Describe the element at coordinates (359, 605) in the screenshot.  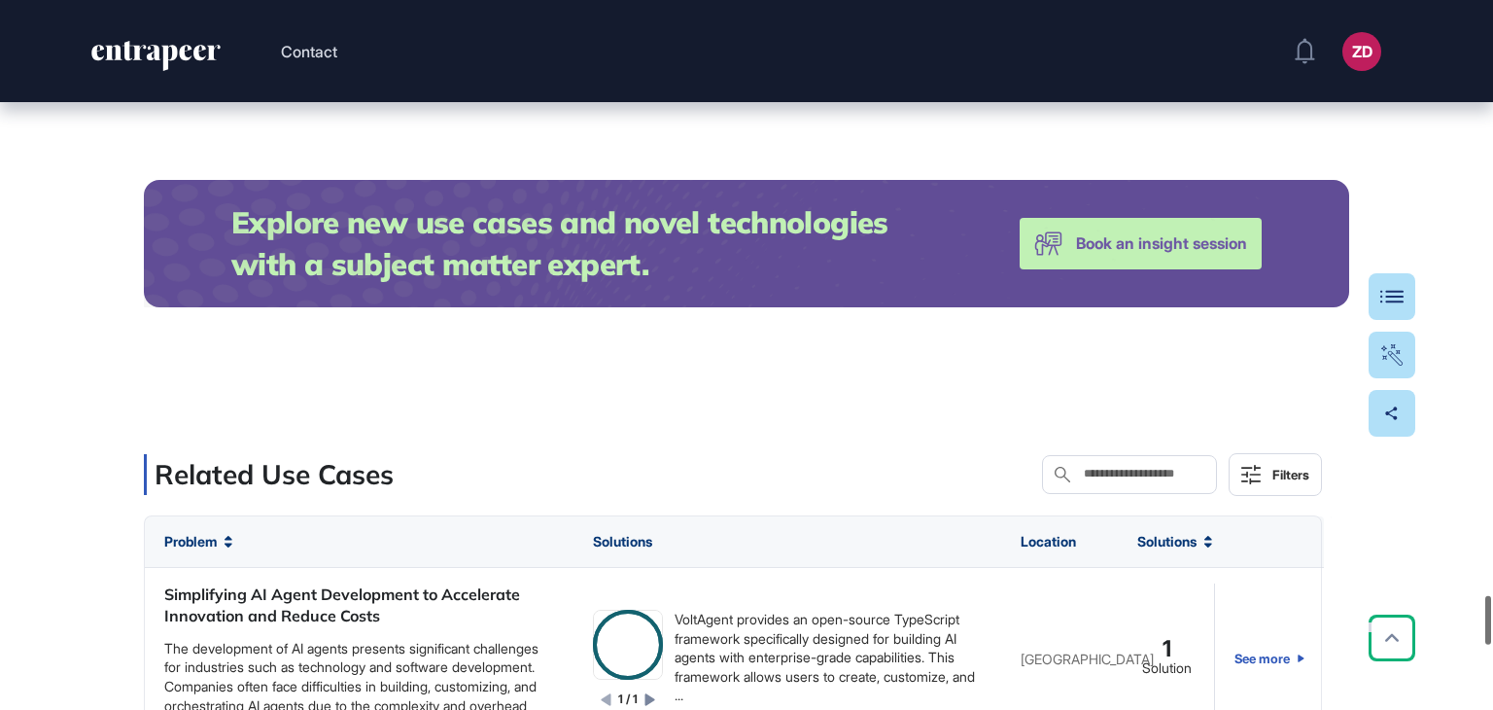
I see `div: Simplifying AI Agent Development to Accelerate Innovation and Reduce Costs` at that location.